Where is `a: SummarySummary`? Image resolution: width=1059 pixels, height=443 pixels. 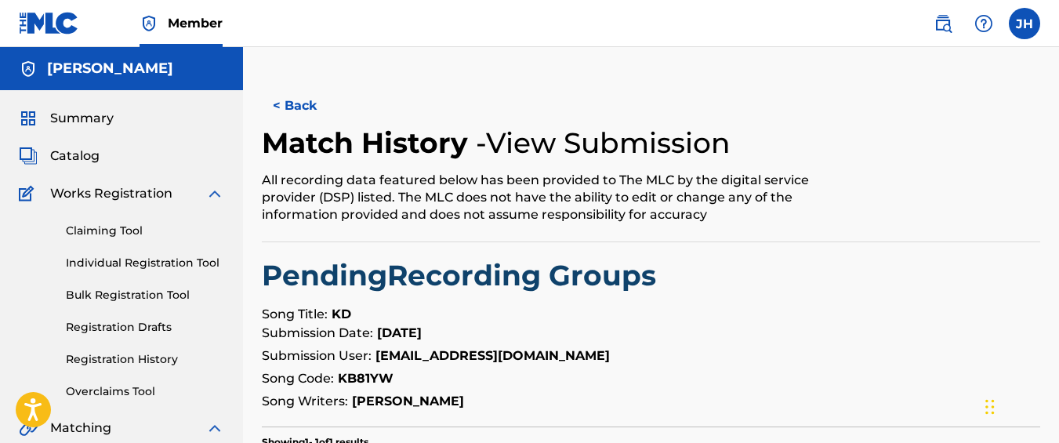 a: SummarySummary is located at coordinates (66, 118).